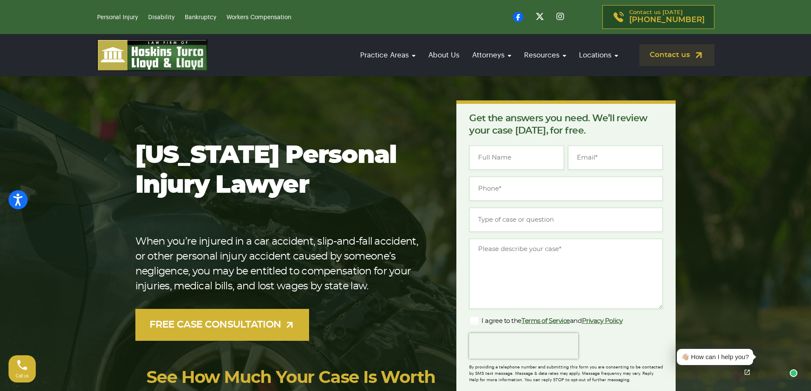 The height and width of the screenshot is (391, 811). I want to click on label: I agree to the and, so click(546, 322).